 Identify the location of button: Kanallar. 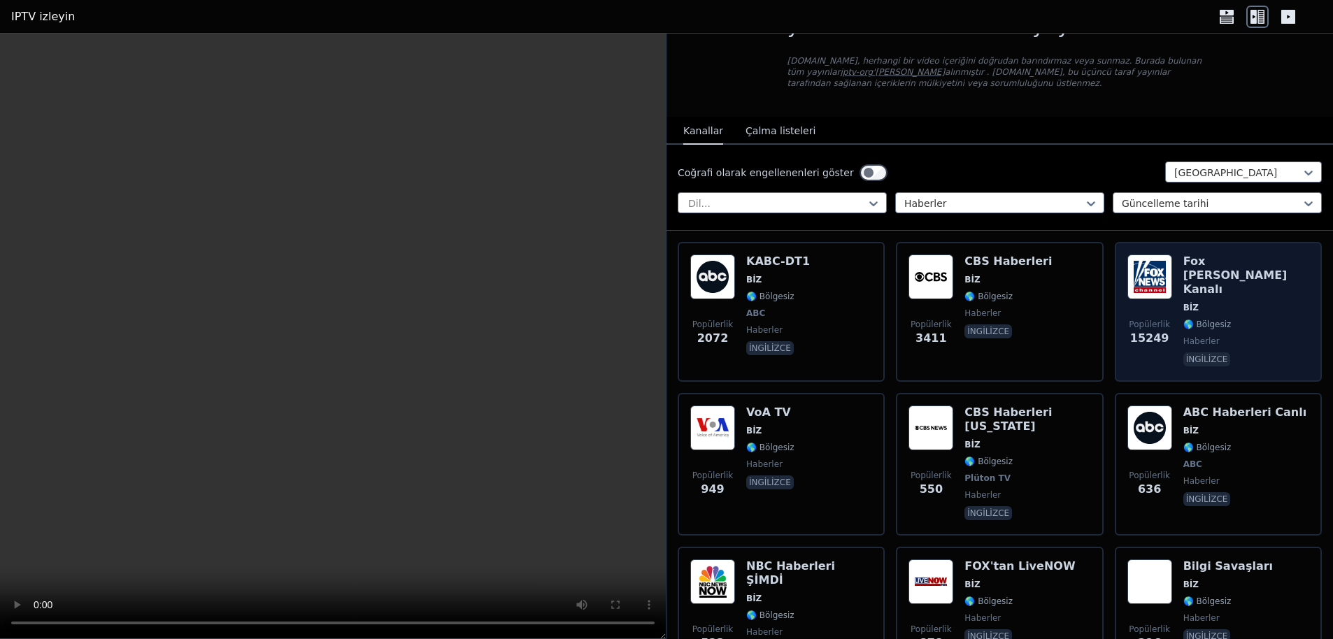
(703, 131).